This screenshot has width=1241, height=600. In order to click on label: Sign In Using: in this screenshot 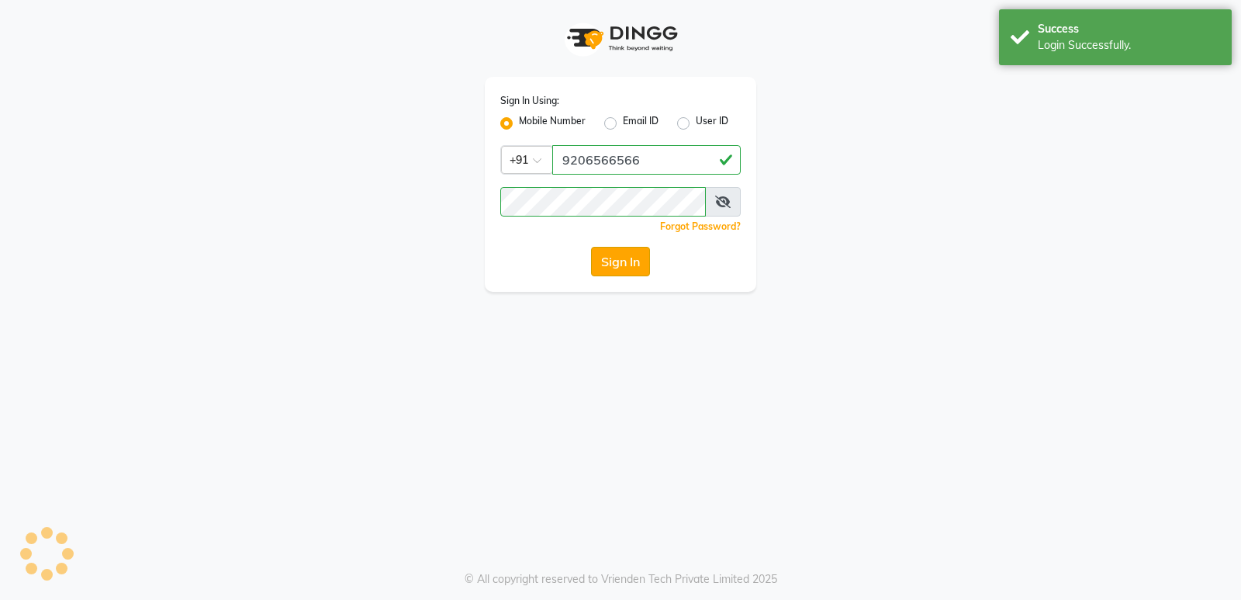, I will do `click(530, 101)`.